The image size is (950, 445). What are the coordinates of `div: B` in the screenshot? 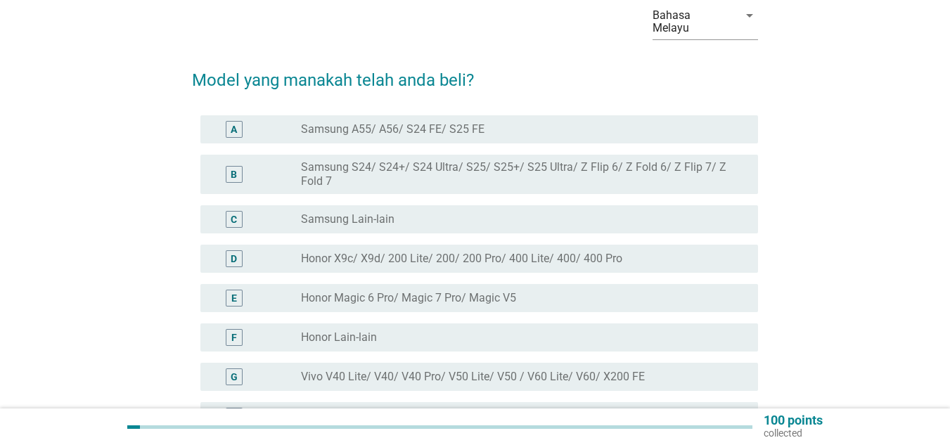 It's located at (234, 174).